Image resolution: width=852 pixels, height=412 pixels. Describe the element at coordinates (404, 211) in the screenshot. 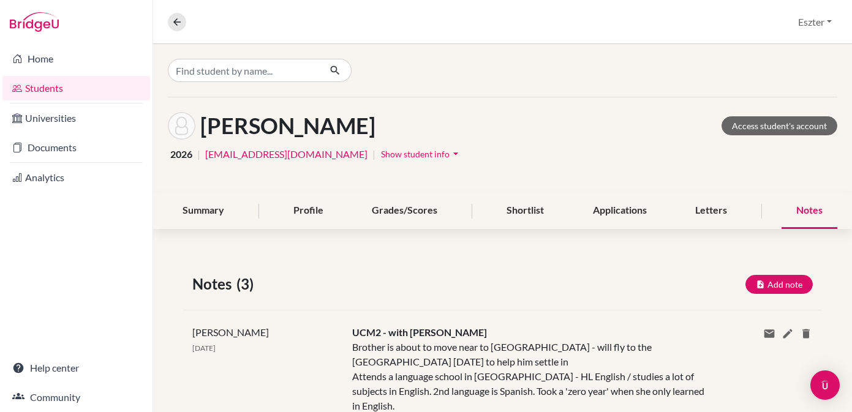

I see `div: Grades/Scores` at that location.